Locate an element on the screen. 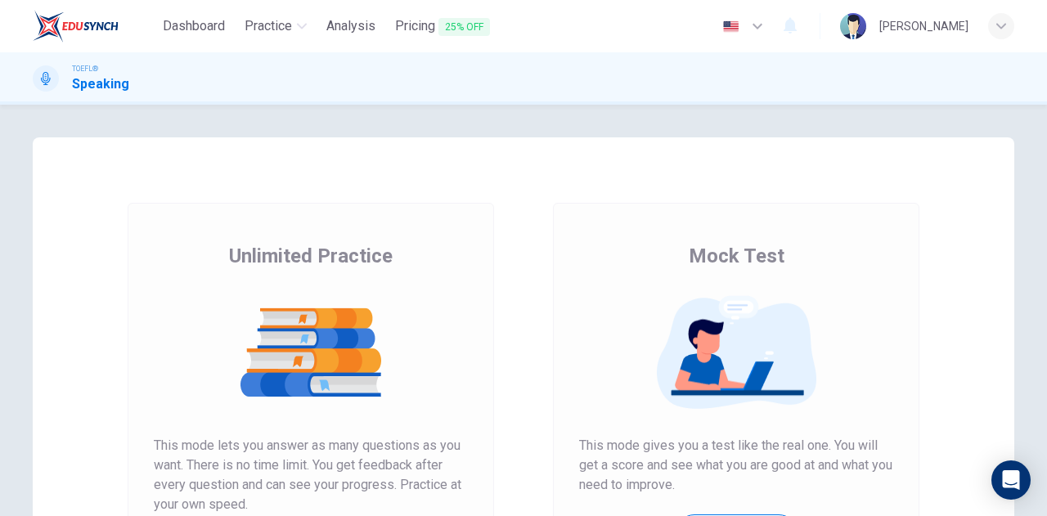  button: Pricing25% OFF is located at coordinates (442, 26).